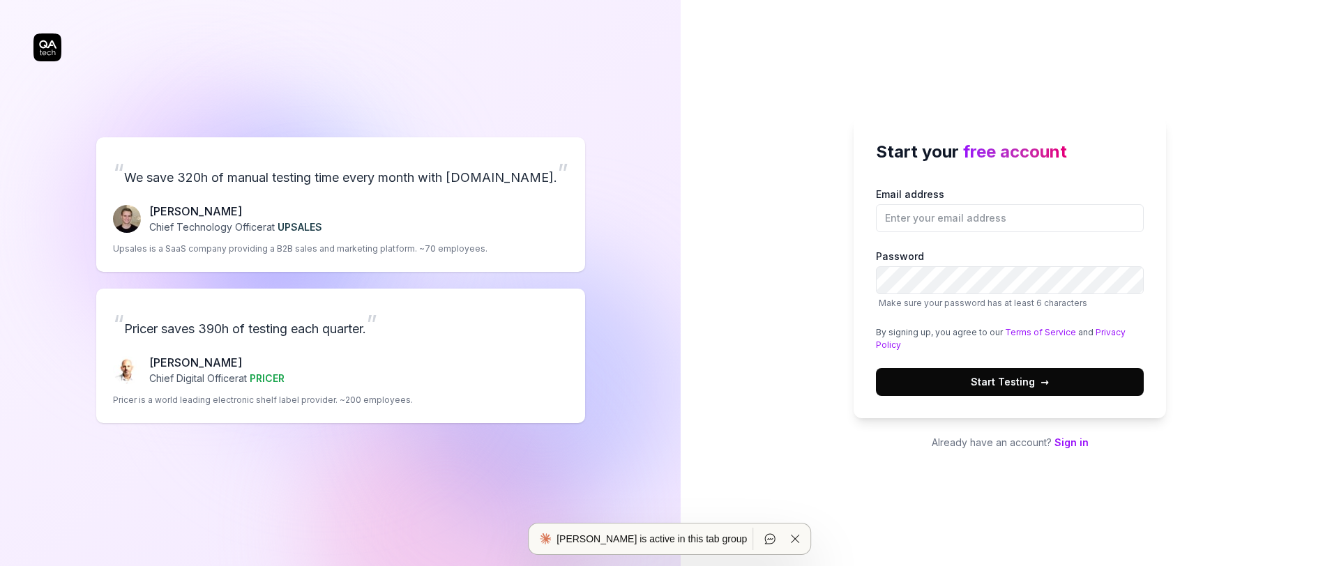  I want to click on p: Chief Technology Officer at, so click(236, 227).